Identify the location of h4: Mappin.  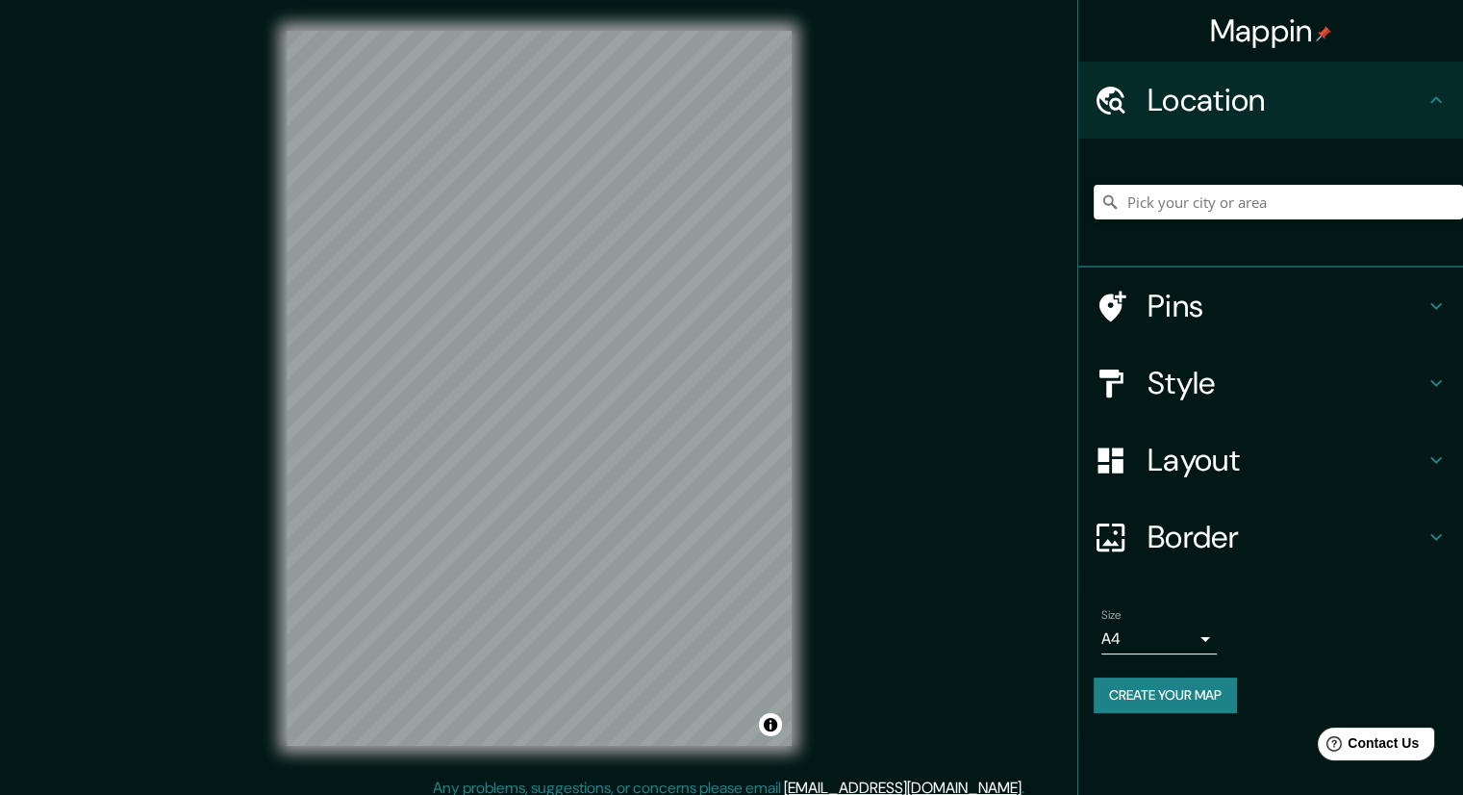
(1271, 31).